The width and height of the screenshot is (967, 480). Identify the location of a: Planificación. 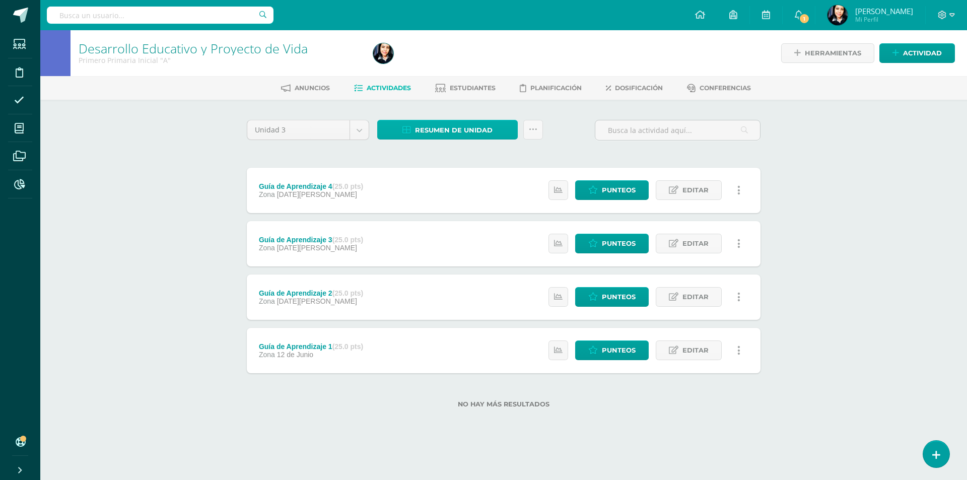
(551, 88).